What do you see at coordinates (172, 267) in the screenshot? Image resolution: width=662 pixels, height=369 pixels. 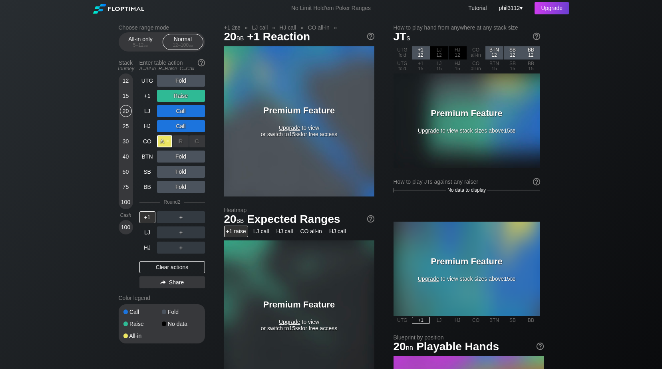 I see `div: Clear actions` at bounding box center [172, 267].